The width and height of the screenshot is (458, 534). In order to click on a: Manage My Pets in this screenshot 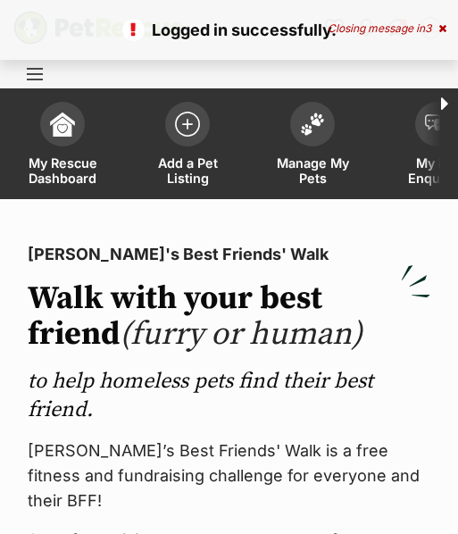, I will do `click(313, 146)`.